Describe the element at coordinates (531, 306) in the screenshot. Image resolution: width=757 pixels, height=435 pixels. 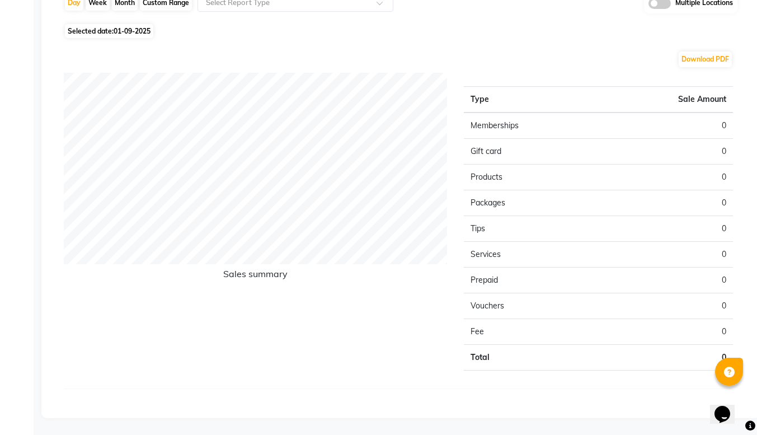
I see `td: Vouchers` at that location.